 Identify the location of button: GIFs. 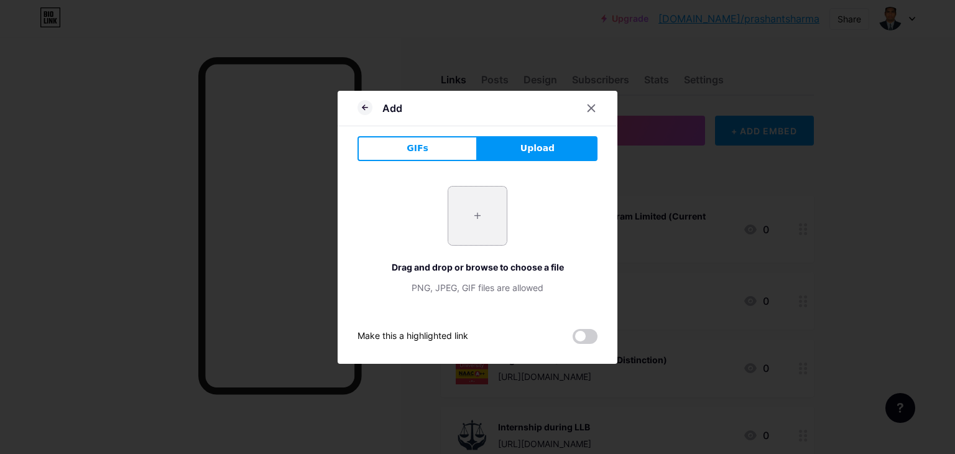
(417, 149).